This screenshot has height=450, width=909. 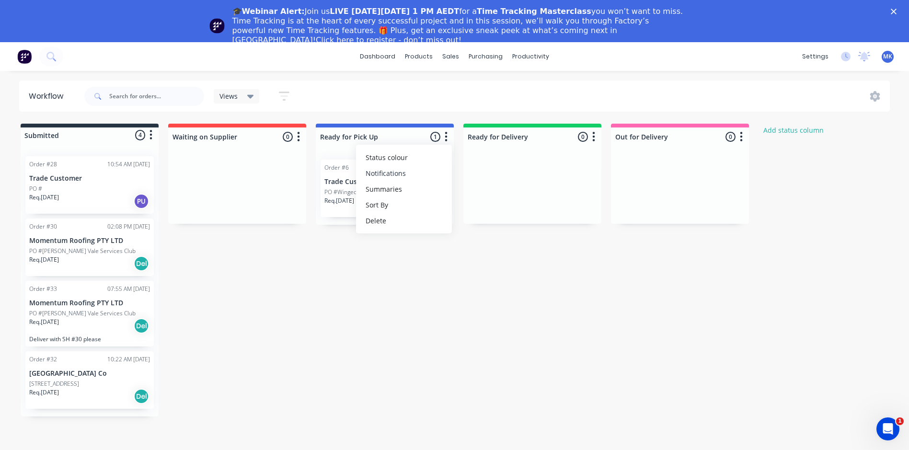 What do you see at coordinates (794, 130) in the screenshot?
I see `button: Add status column` at bounding box center [794, 130].